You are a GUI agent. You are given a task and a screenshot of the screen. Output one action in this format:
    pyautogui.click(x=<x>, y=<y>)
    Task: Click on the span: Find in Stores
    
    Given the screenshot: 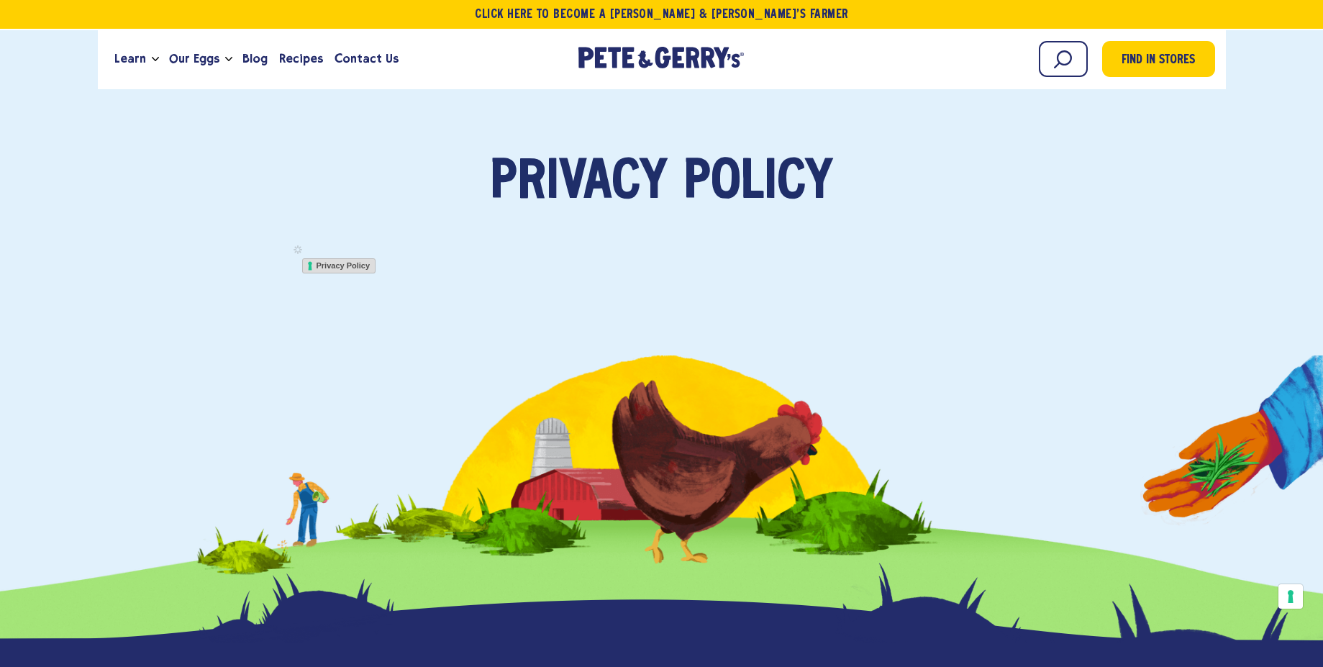 What is the action you would take?
    pyautogui.click(x=1158, y=60)
    